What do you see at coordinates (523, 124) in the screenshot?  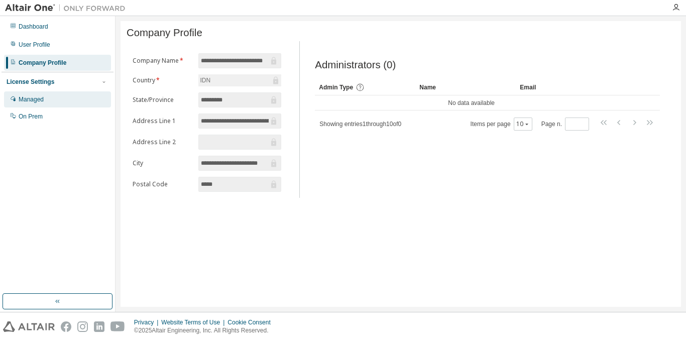 I see `button: 10` at bounding box center [523, 124].